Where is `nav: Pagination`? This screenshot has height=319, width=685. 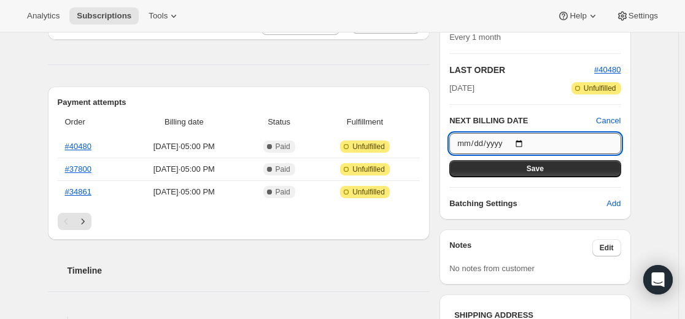 nav: Pagination is located at coordinates (239, 222).